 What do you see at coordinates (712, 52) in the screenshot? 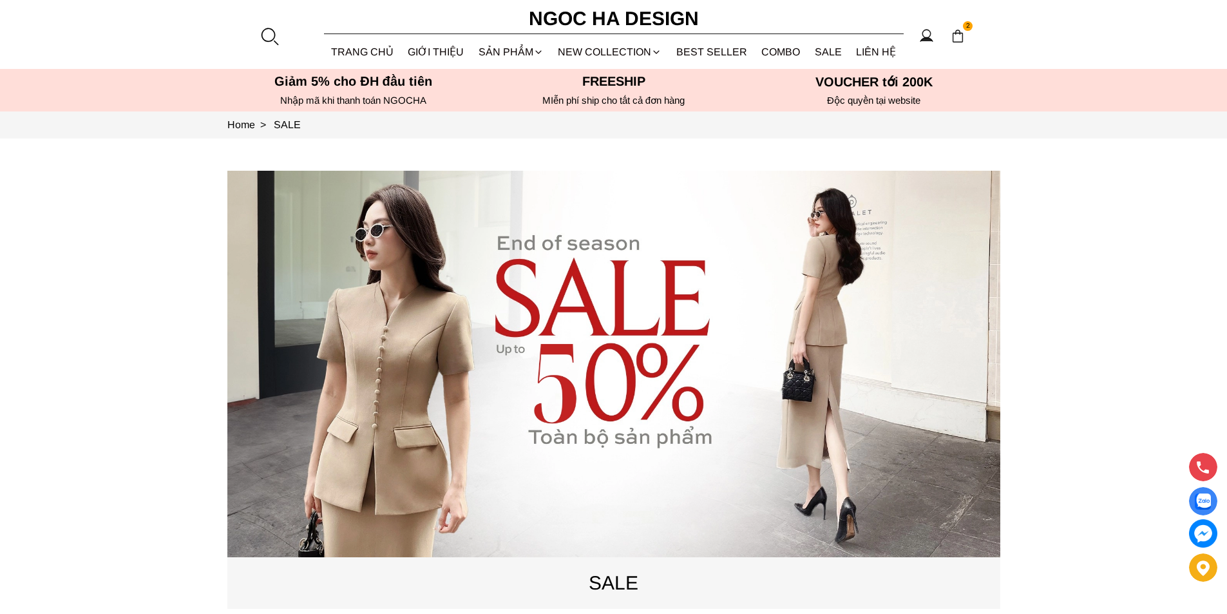
I see `a: BEST SELLER` at bounding box center [712, 52].